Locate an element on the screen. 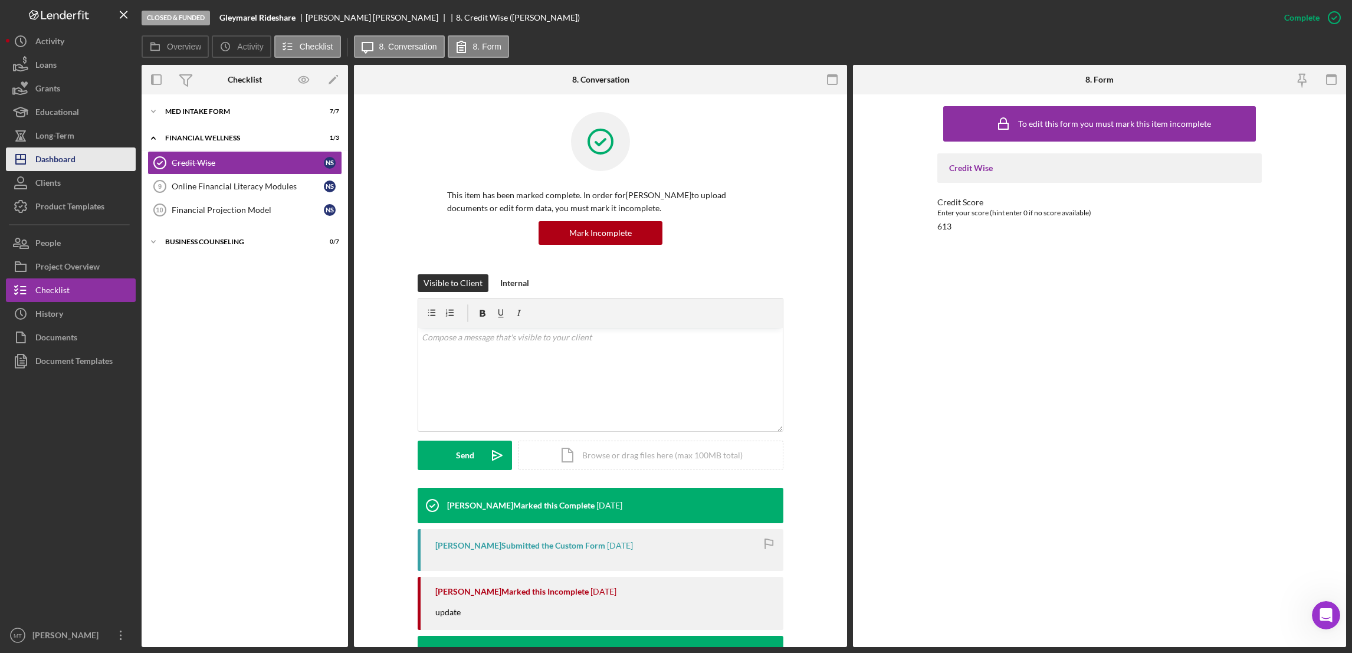 This screenshot has width=1352, height=653. button: Long-Term is located at coordinates (71, 136).